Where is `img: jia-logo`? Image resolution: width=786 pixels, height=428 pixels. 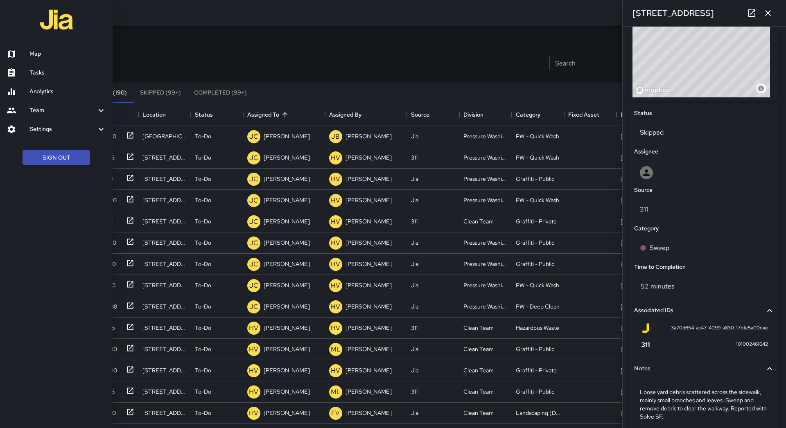
img: jia-logo is located at coordinates (57, 20).